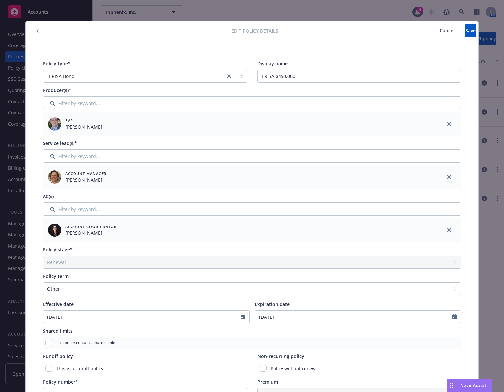 Image resolution: width=504 pixels, height=392 pixels. I want to click on span: Save, so click(471, 30).